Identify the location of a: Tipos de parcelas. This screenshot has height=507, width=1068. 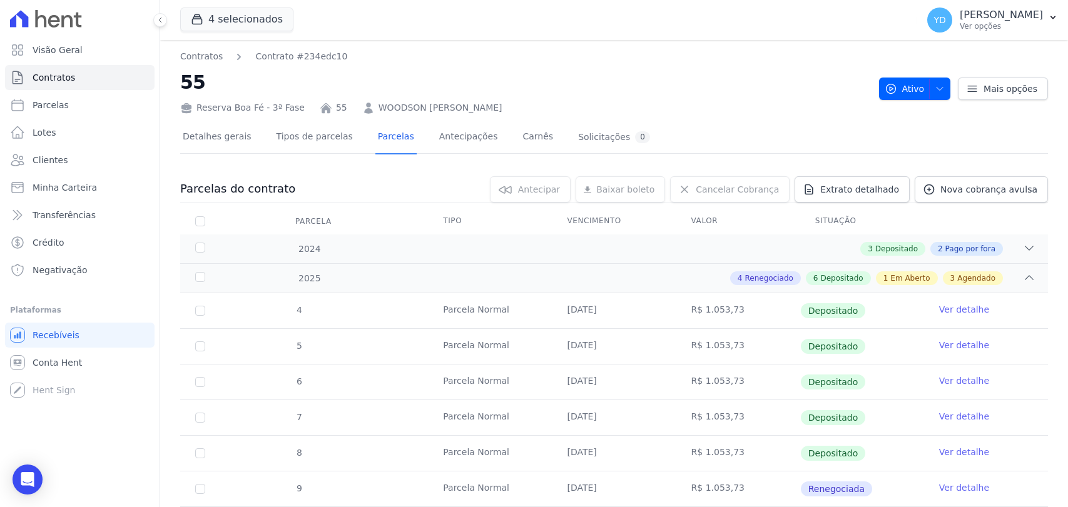
(315, 138).